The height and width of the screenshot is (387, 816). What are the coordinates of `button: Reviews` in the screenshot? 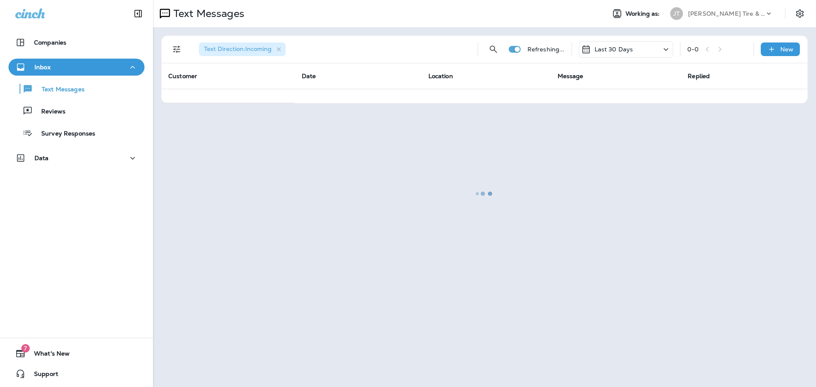 It's located at (77, 111).